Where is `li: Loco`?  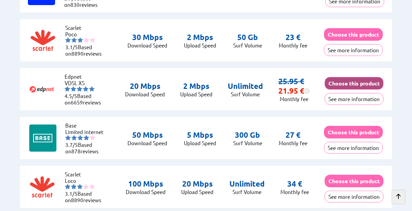 li: Loco is located at coordinates (85, 181).